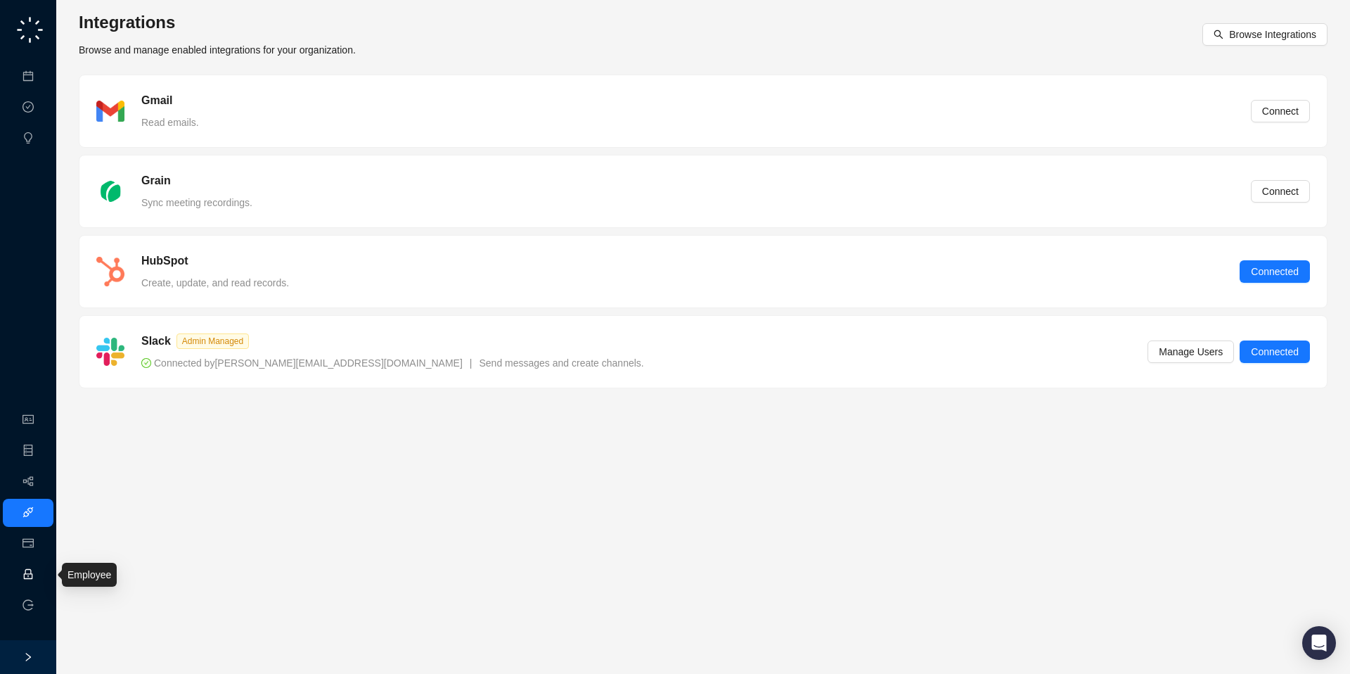 The width and height of the screenshot is (1350, 674). I want to click on span: Browse and manage enabled integrations for your organization., so click(217, 50).